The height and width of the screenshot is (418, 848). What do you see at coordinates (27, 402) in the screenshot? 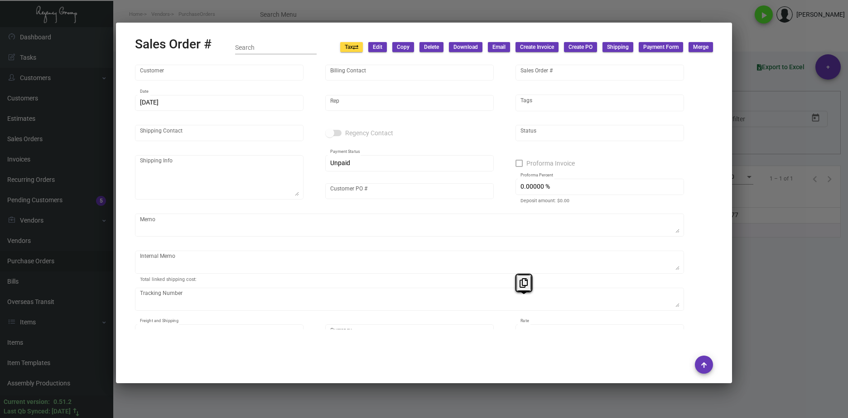
I see `div: Current version:` at bounding box center [27, 402].